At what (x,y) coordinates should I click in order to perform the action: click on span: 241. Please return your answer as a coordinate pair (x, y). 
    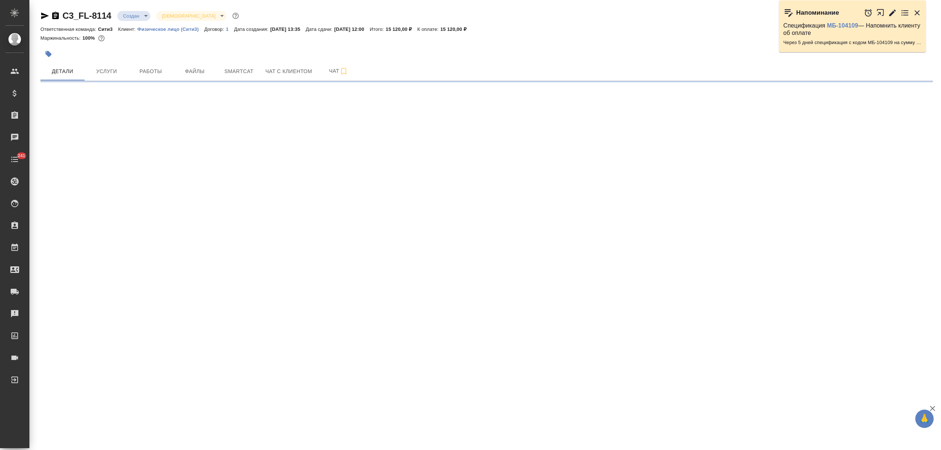
    Looking at the image, I should click on (21, 156).